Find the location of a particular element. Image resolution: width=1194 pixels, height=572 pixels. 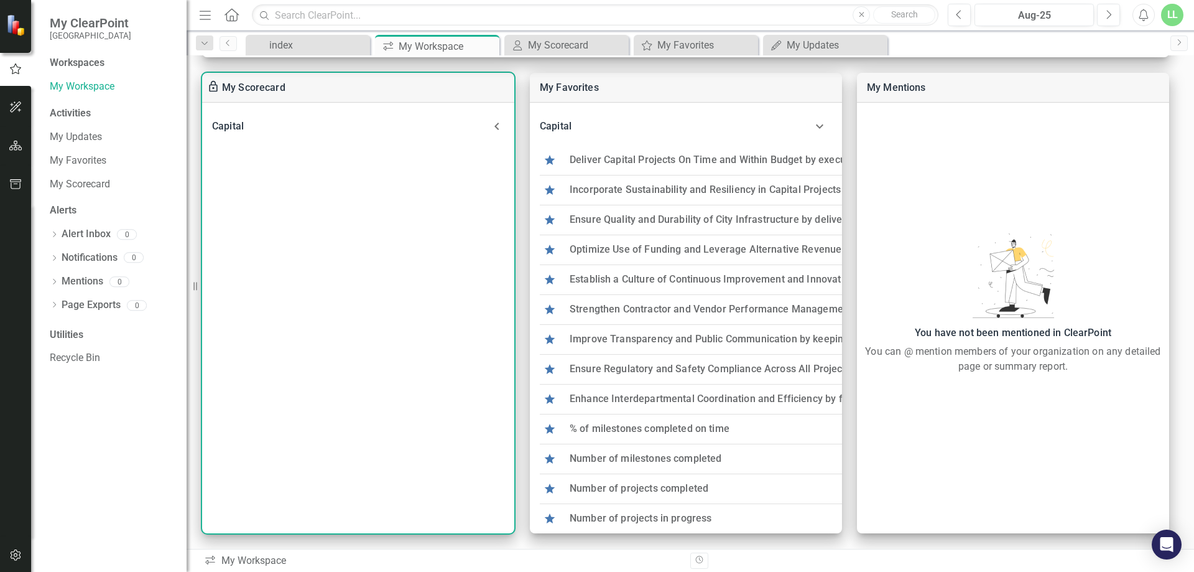

a: Mentions is located at coordinates (82, 281).